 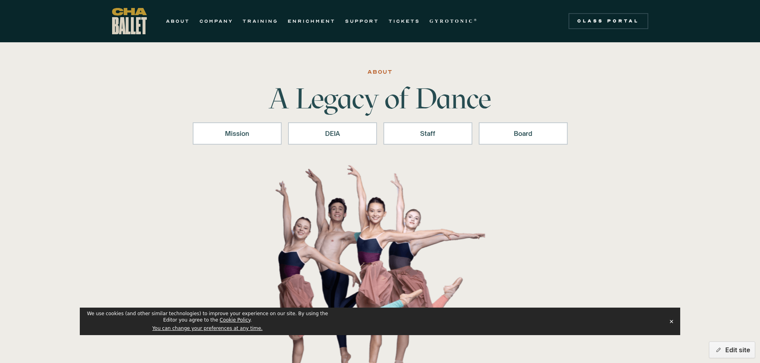 I want to click on a: TICKETS, so click(x=404, y=21).